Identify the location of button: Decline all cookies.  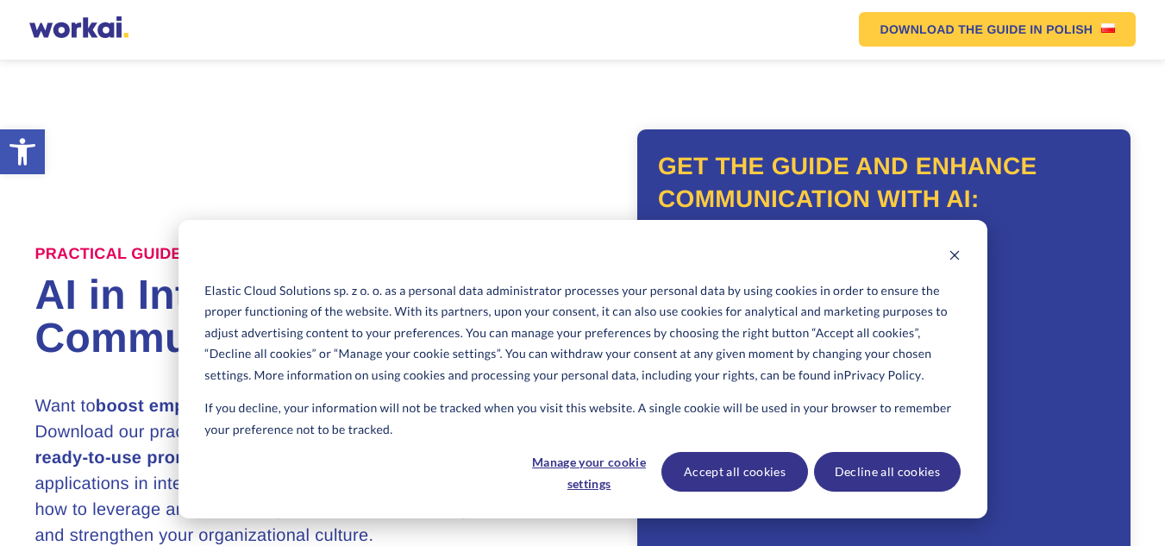
(887, 472).